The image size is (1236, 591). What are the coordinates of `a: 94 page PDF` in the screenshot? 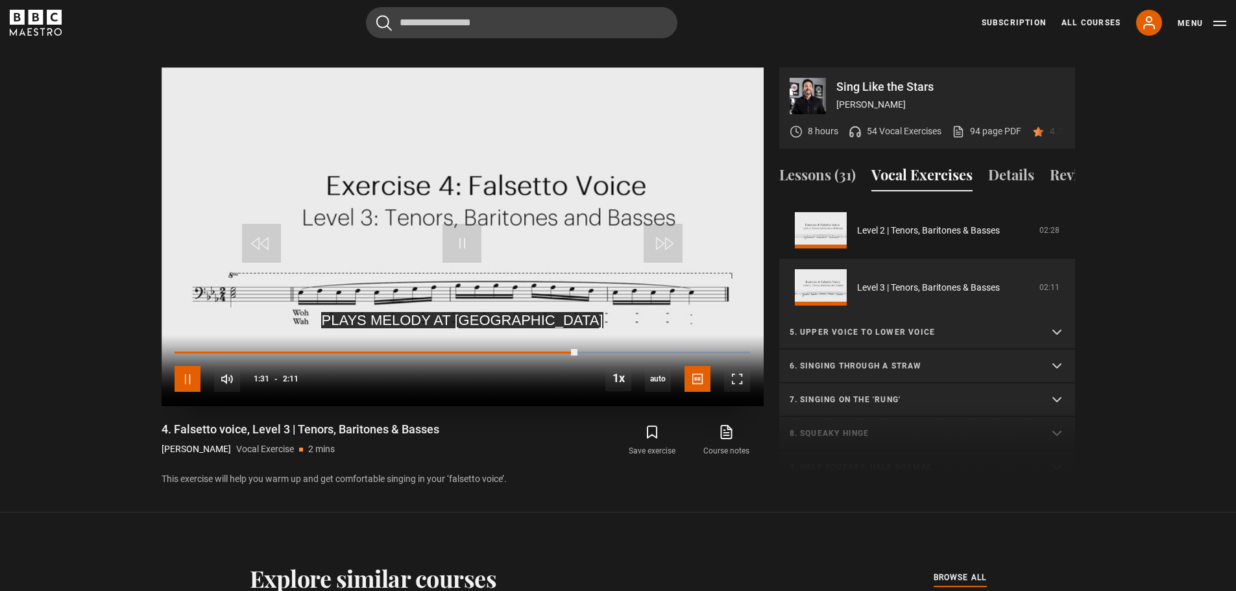 It's located at (986, 131).